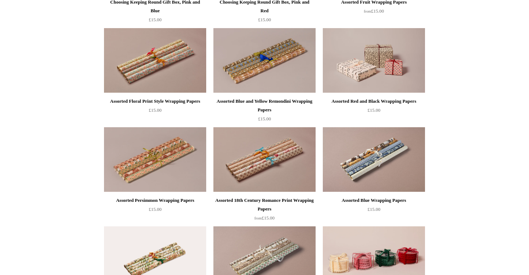  Describe the element at coordinates (264, 210) in the screenshot. I see `a: Assorted 18th Century Romance Print Wrapping Papers from£15.00` at that location.